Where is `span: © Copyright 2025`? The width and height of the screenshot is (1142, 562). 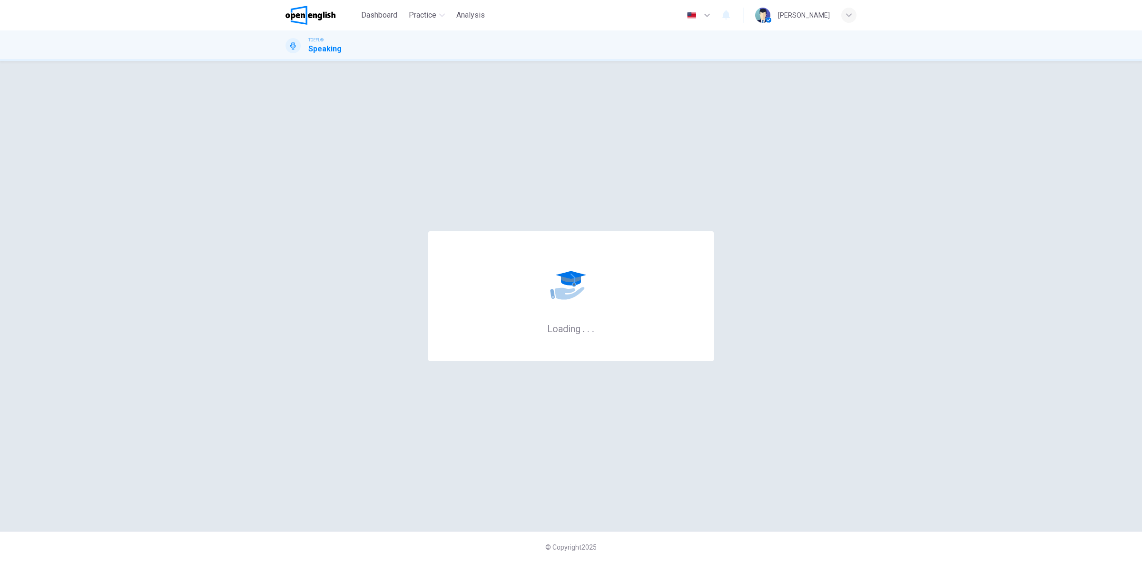
span: © Copyright 2025 is located at coordinates (571, 547).